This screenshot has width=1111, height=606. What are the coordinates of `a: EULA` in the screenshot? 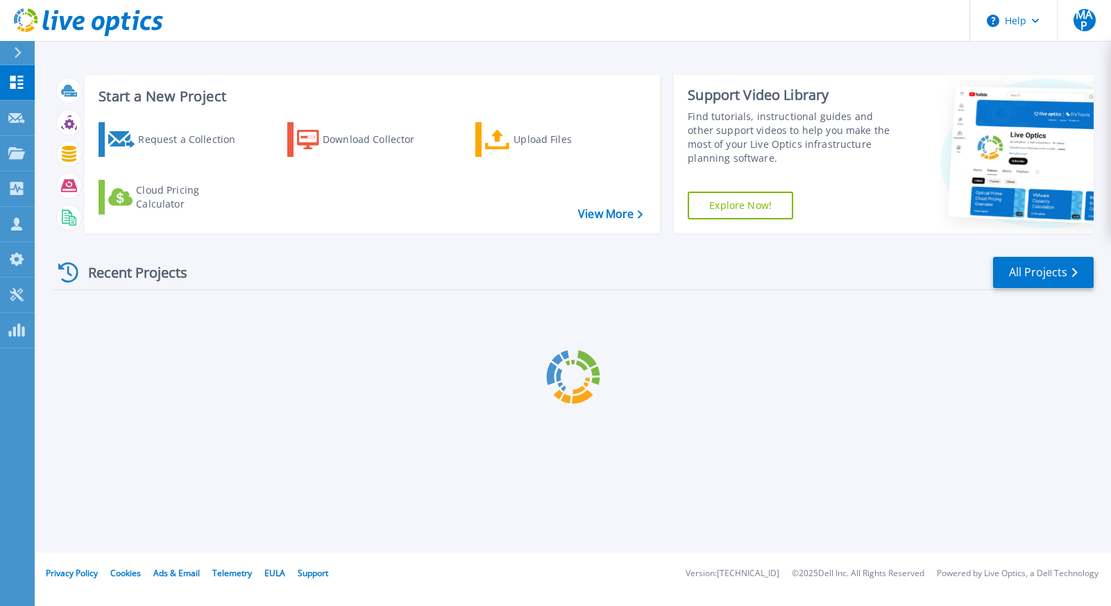 It's located at (275, 572).